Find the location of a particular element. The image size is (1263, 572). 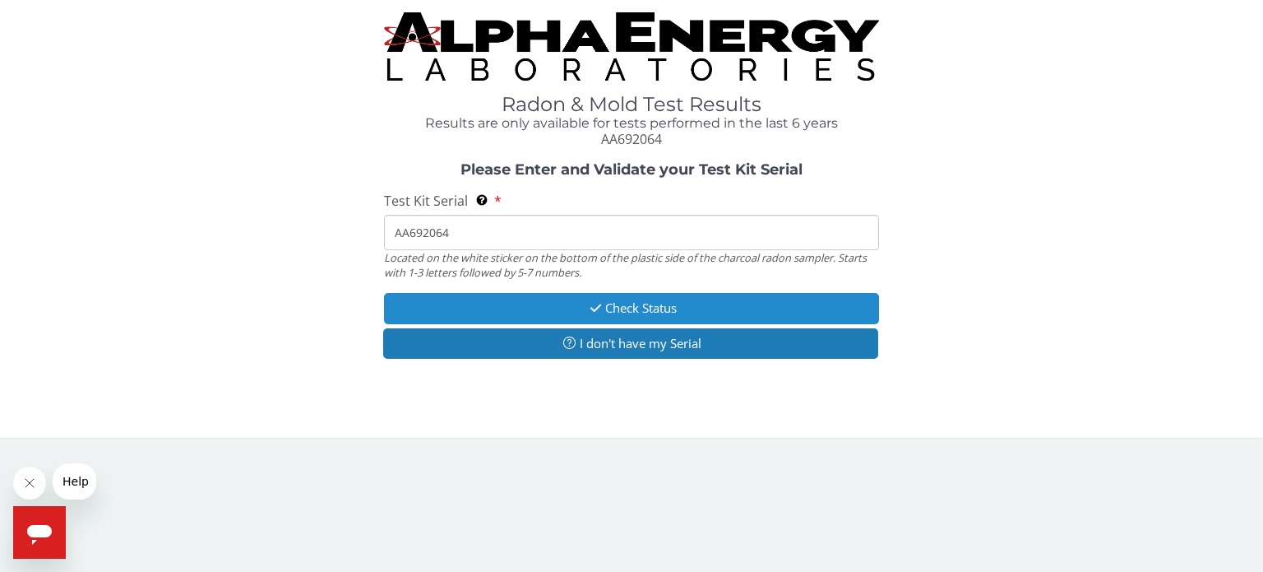

h1: Radon & Mold Test Results is located at coordinates (632, 104).